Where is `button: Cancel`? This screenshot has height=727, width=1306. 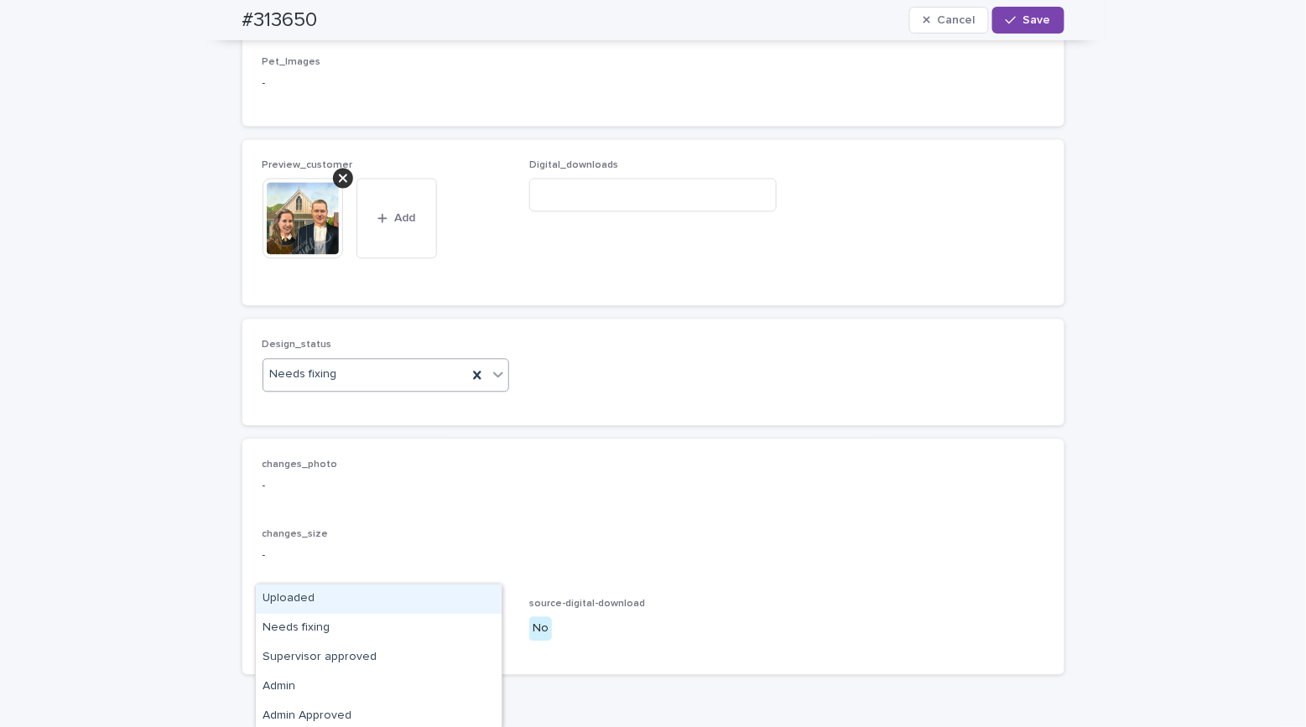
button: Cancel is located at coordinates (950, 20).